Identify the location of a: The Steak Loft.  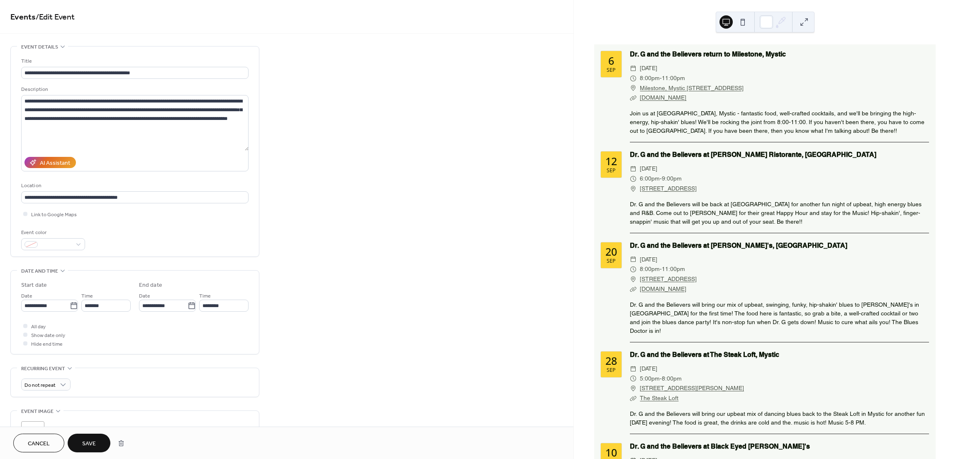
(659, 398).